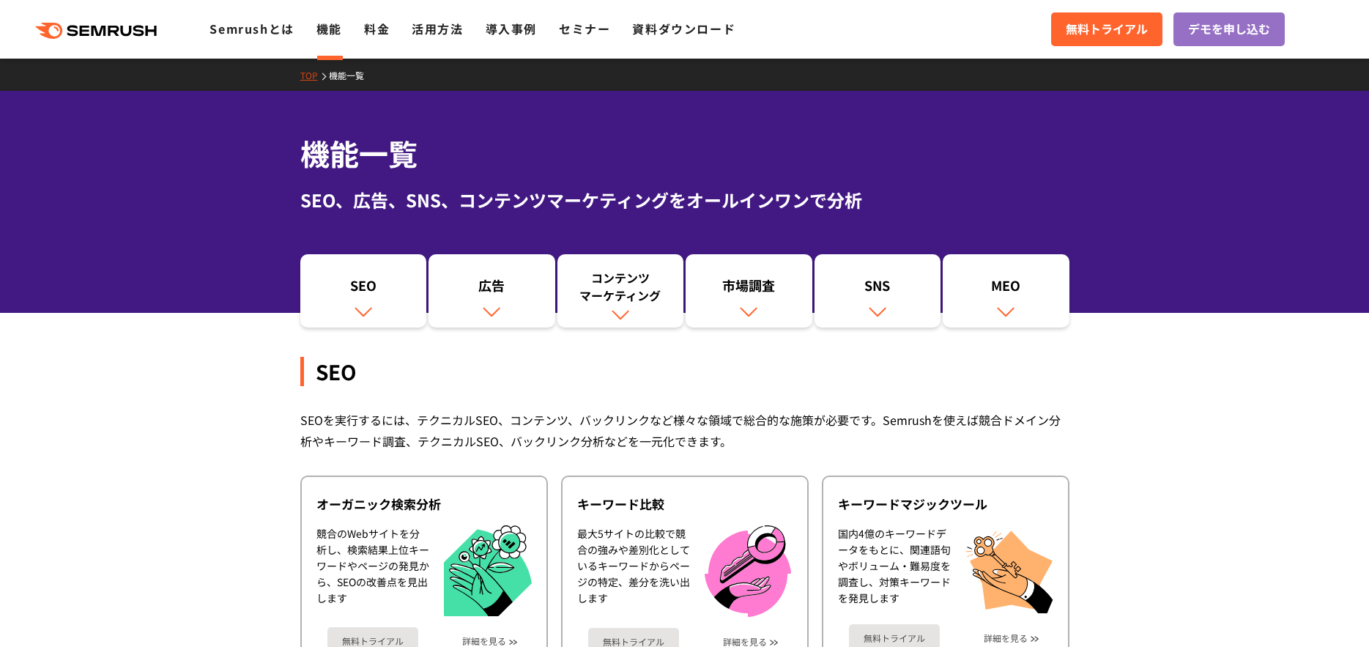 Image resolution: width=1369 pixels, height=647 pixels. Describe the element at coordinates (748, 570) in the screenshot. I see `img: キーワード比較` at that location.